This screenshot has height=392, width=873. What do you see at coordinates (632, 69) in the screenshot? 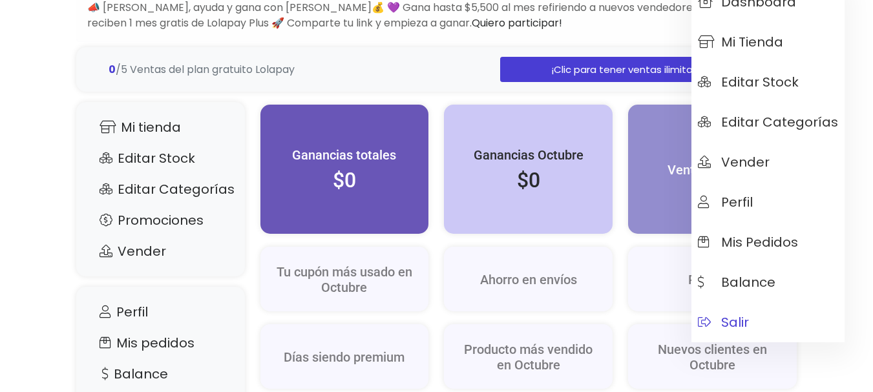
I see `a: ¡Clic para tener ventas ilimitadas!` at bounding box center [632, 69].